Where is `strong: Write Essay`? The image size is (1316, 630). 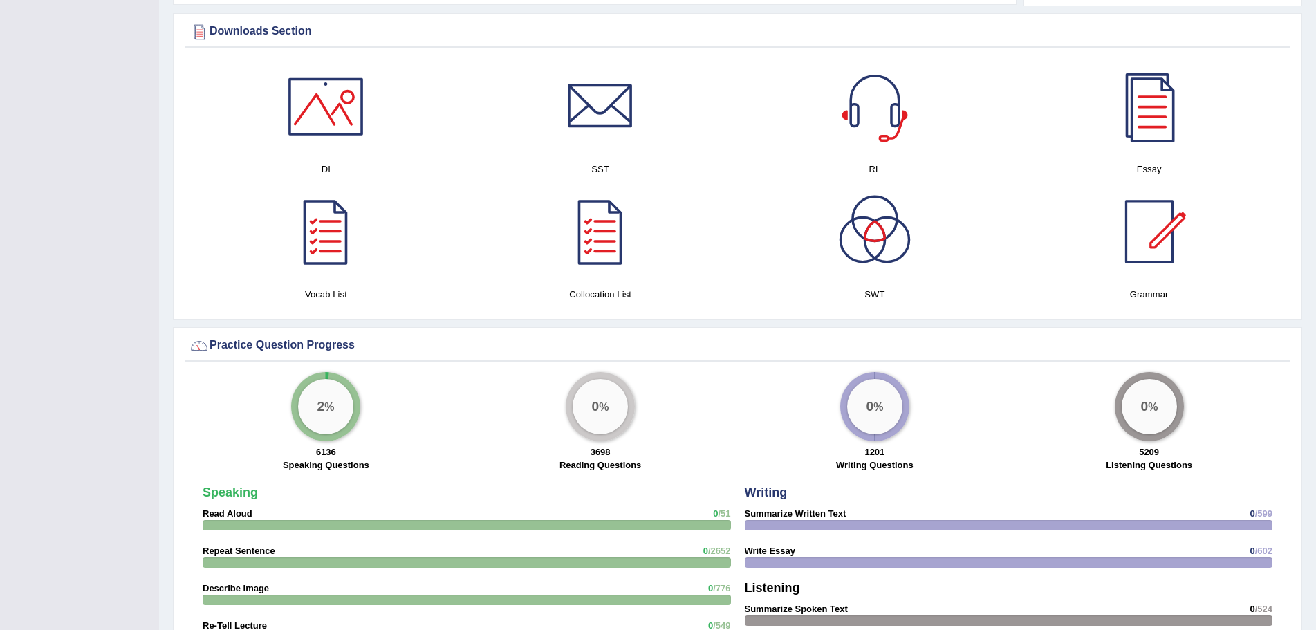
strong: Write Essay is located at coordinates (770, 550).